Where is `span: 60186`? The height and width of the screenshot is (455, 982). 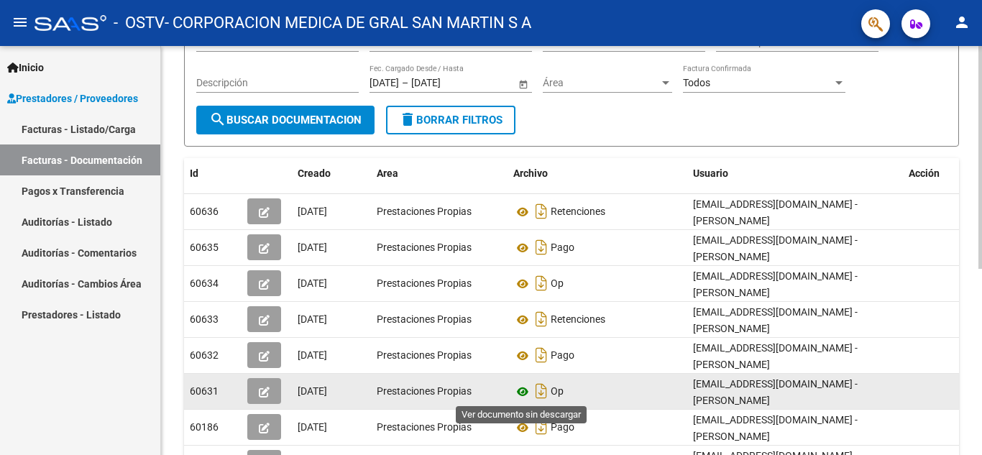 span: 60186 is located at coordinates (204, 427).